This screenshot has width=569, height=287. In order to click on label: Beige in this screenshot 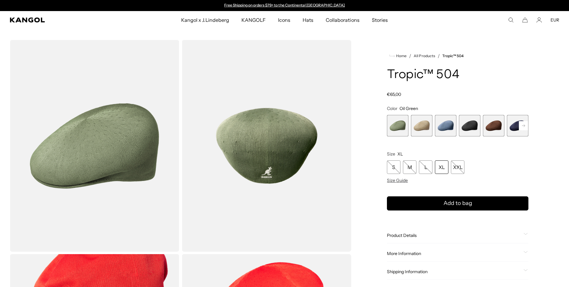, I will do `click(422, 126)`.